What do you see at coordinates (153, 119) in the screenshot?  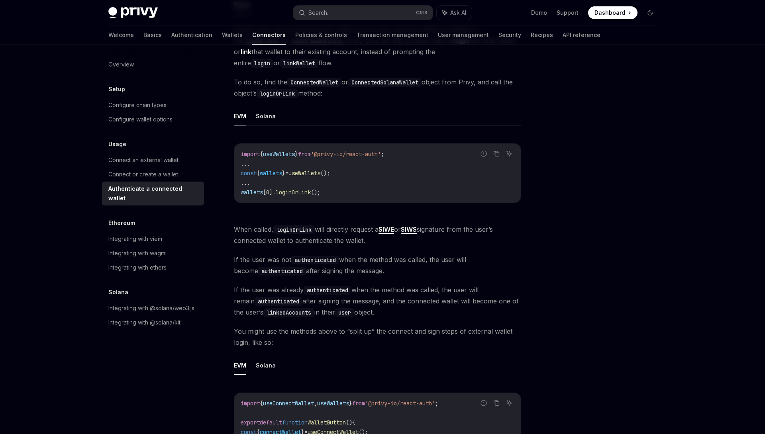 I see `a: Configure wallet options` at bounding box center [153, 119].